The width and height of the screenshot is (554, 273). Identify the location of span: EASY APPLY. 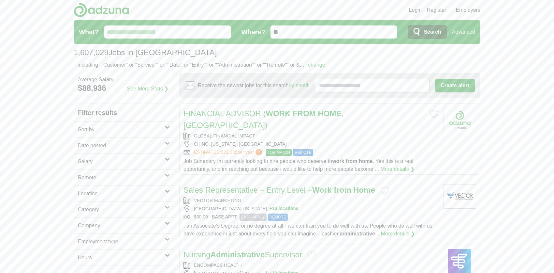
(253, 217).